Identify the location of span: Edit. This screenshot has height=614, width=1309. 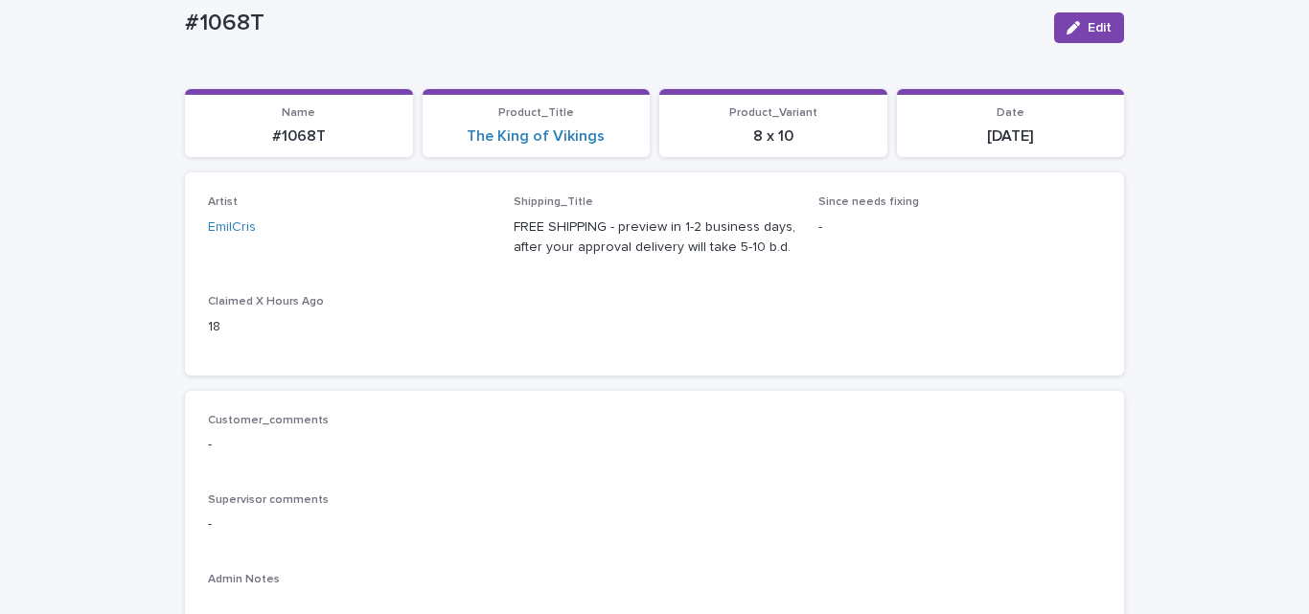
(1099, 28).